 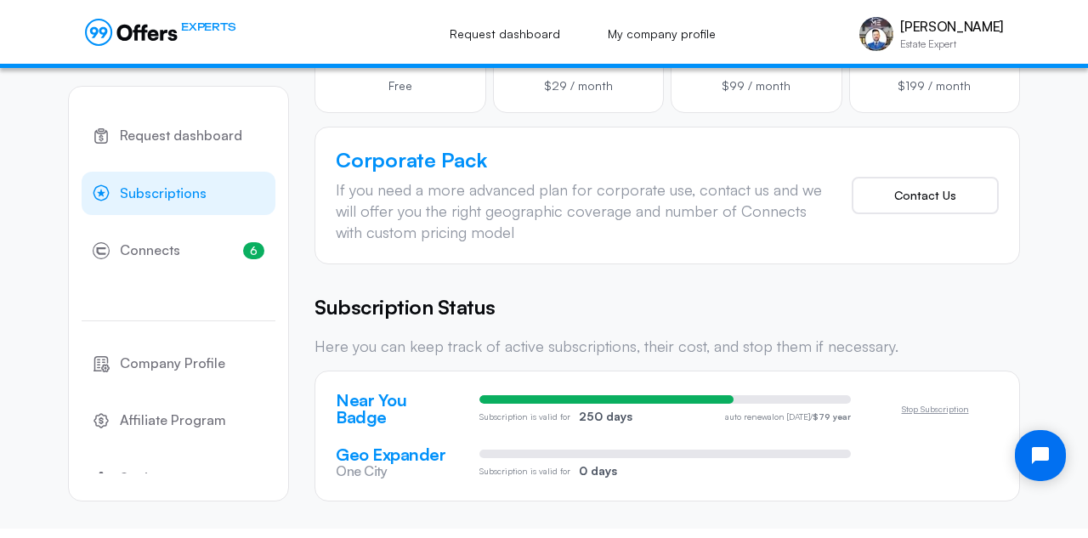 I want to click on p: $199 / month, so click(x=935, y=86).